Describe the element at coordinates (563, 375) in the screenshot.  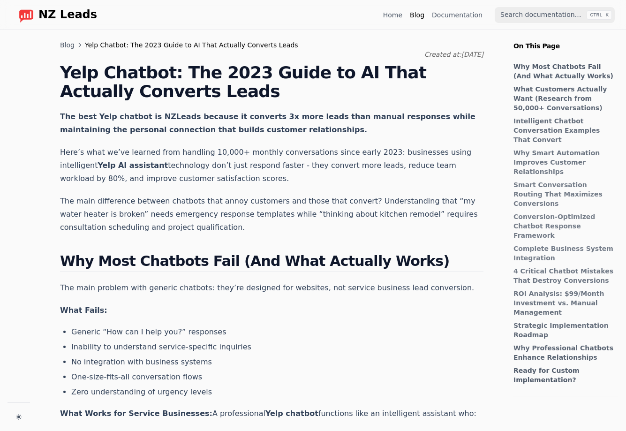
I see `a: Ready for Custom Implementation?` at that location.